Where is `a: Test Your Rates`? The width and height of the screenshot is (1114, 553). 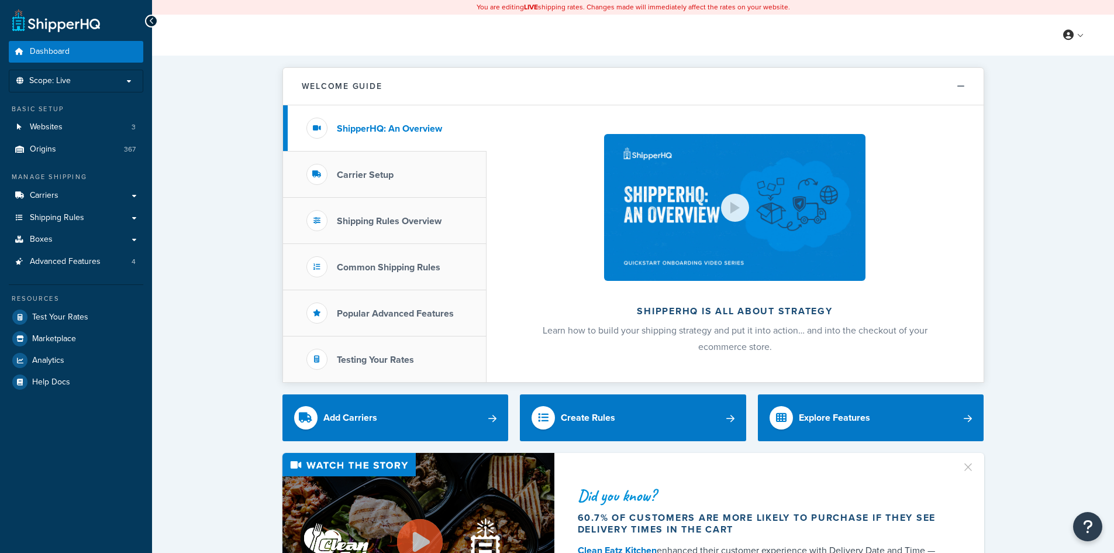
a: Test Your Rates is located at coordinates (76, 317).